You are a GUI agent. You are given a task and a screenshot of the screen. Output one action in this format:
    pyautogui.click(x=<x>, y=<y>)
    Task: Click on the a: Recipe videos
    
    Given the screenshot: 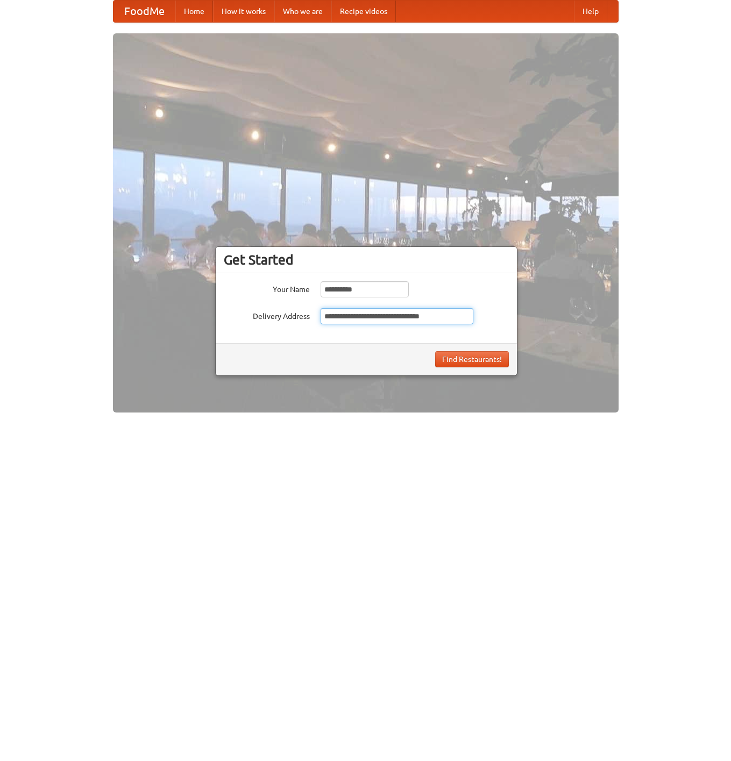 What is the action you would take?
    pyautogui.click(x=364, y=11)
    